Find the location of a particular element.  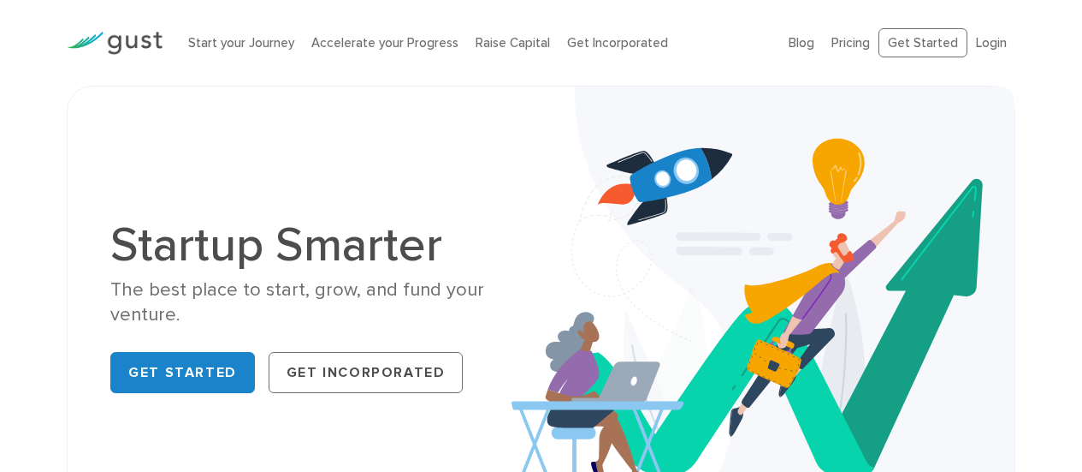

a: Raise Capital is located at coordinates (513, 43).